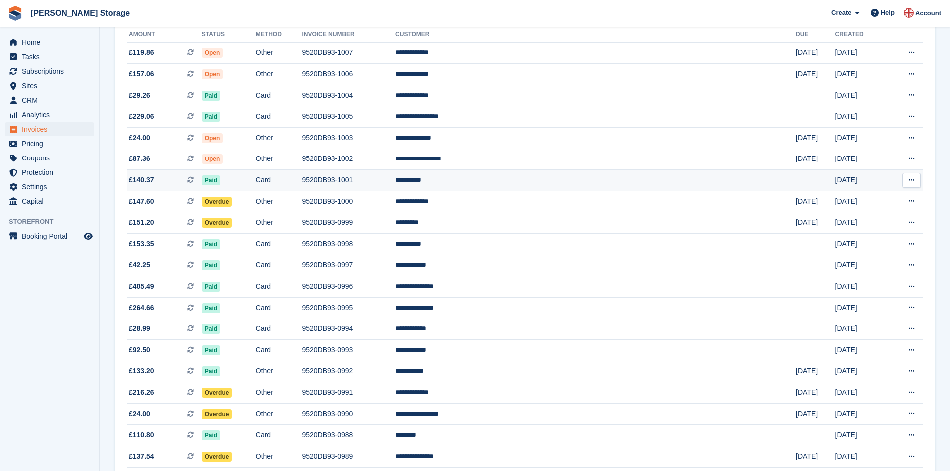 This screenshot has width=950, height=471. I want to click on span: £264.66, so click(141, 308).